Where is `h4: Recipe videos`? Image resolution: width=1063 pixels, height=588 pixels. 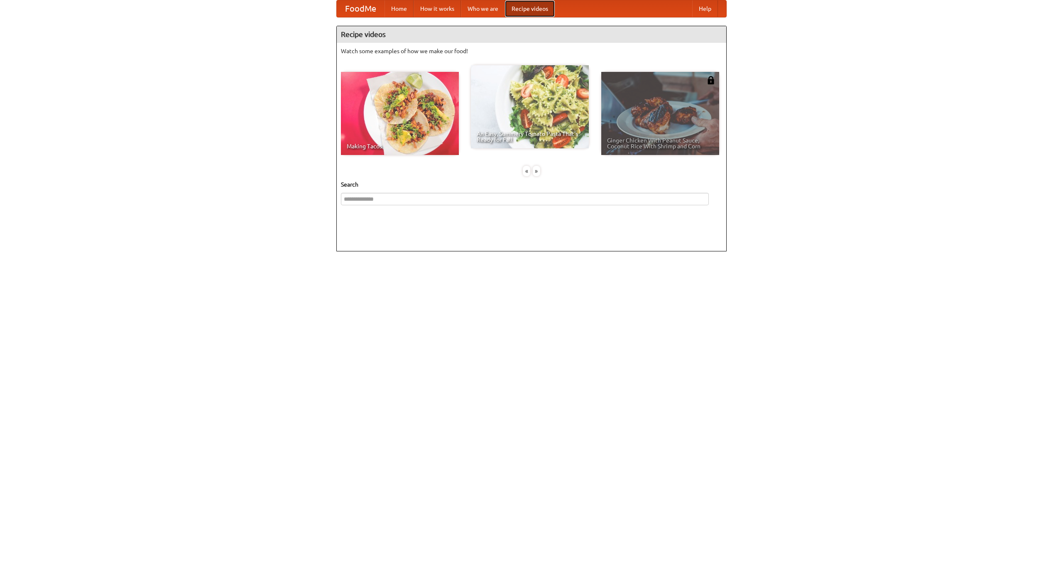
h4: Recipe videos is located at coordinates (532, 34).